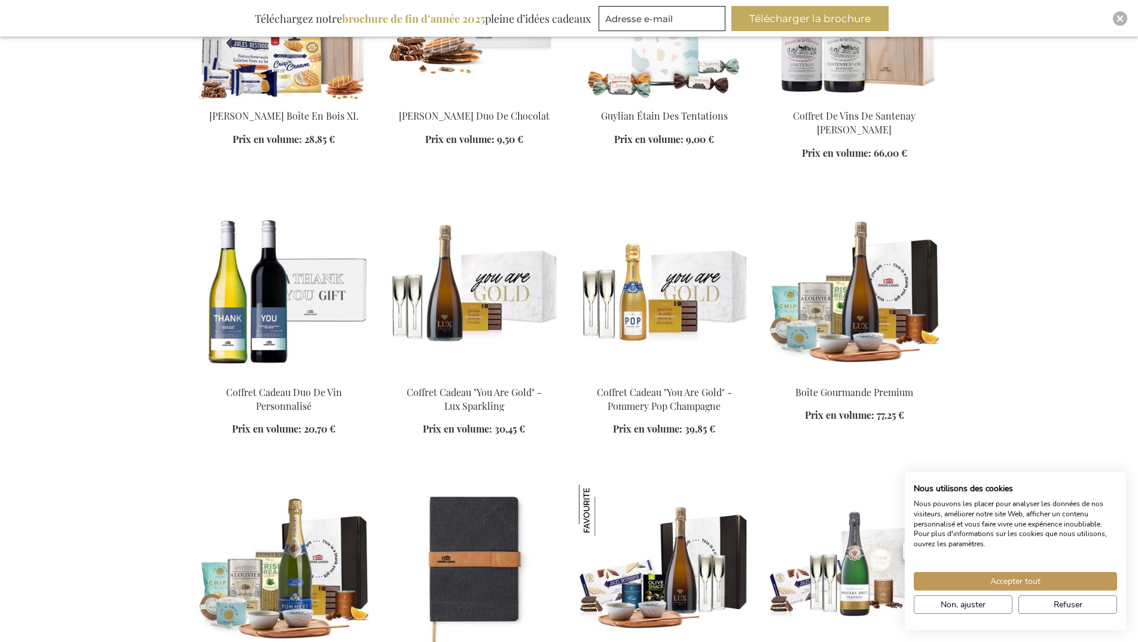 The height and width of the screenshot is (642, 1138). Describe the element at coordinates (810, 19) in the screenshot. I see `button: Télécharger la brochure` at that location.